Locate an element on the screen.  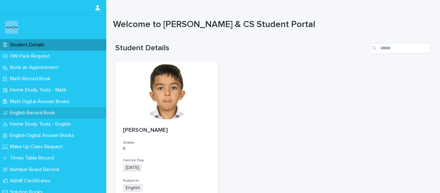
input: Search is located at coordinates (400, 48).